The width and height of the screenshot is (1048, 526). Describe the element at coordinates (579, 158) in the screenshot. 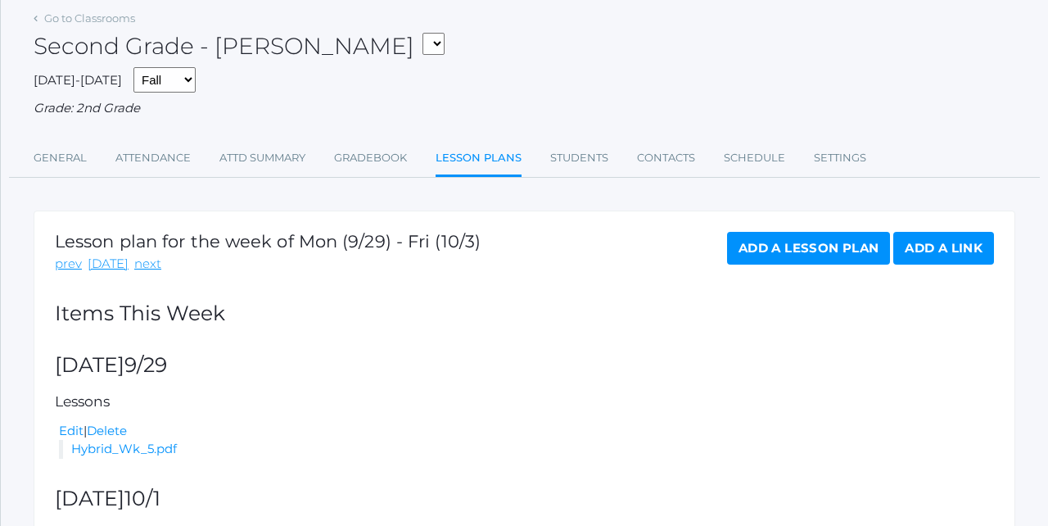

I see `a: Students` at that location.